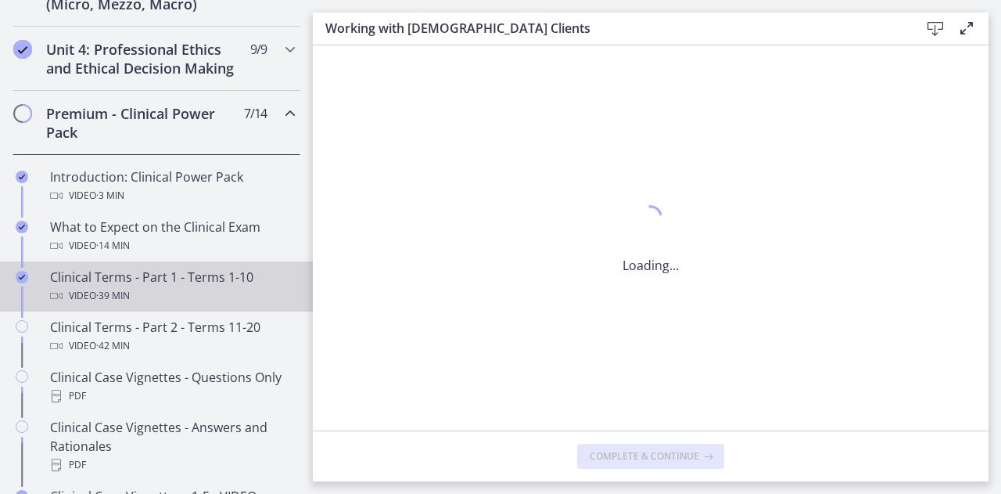  What do you see at coordinates (258, 49) in the screenshot?
I see `span: 9 / 9` at bounding box center [258, 49].